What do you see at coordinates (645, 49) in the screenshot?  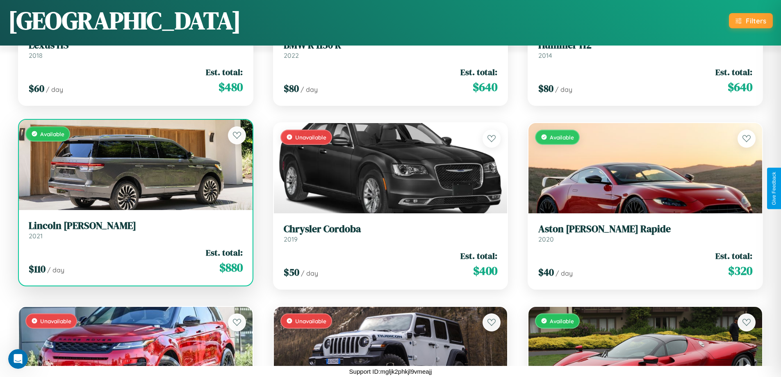 I see `a: Hummer H22014` at bounding box center [645, 49].